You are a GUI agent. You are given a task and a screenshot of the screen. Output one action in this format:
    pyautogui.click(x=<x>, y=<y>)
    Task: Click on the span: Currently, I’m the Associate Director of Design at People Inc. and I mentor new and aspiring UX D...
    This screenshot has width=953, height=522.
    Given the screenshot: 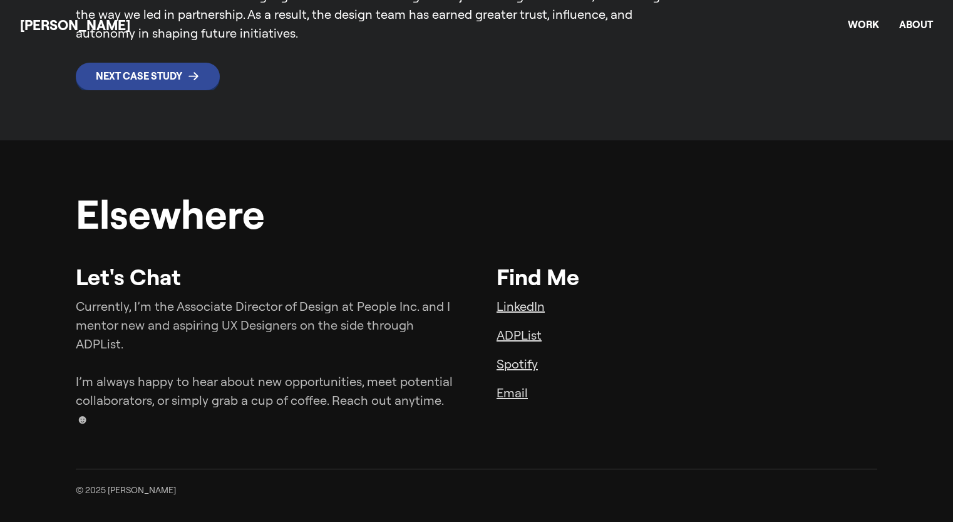 What is the action you would take?
    pyautogui.click(x=264, y=324)
    